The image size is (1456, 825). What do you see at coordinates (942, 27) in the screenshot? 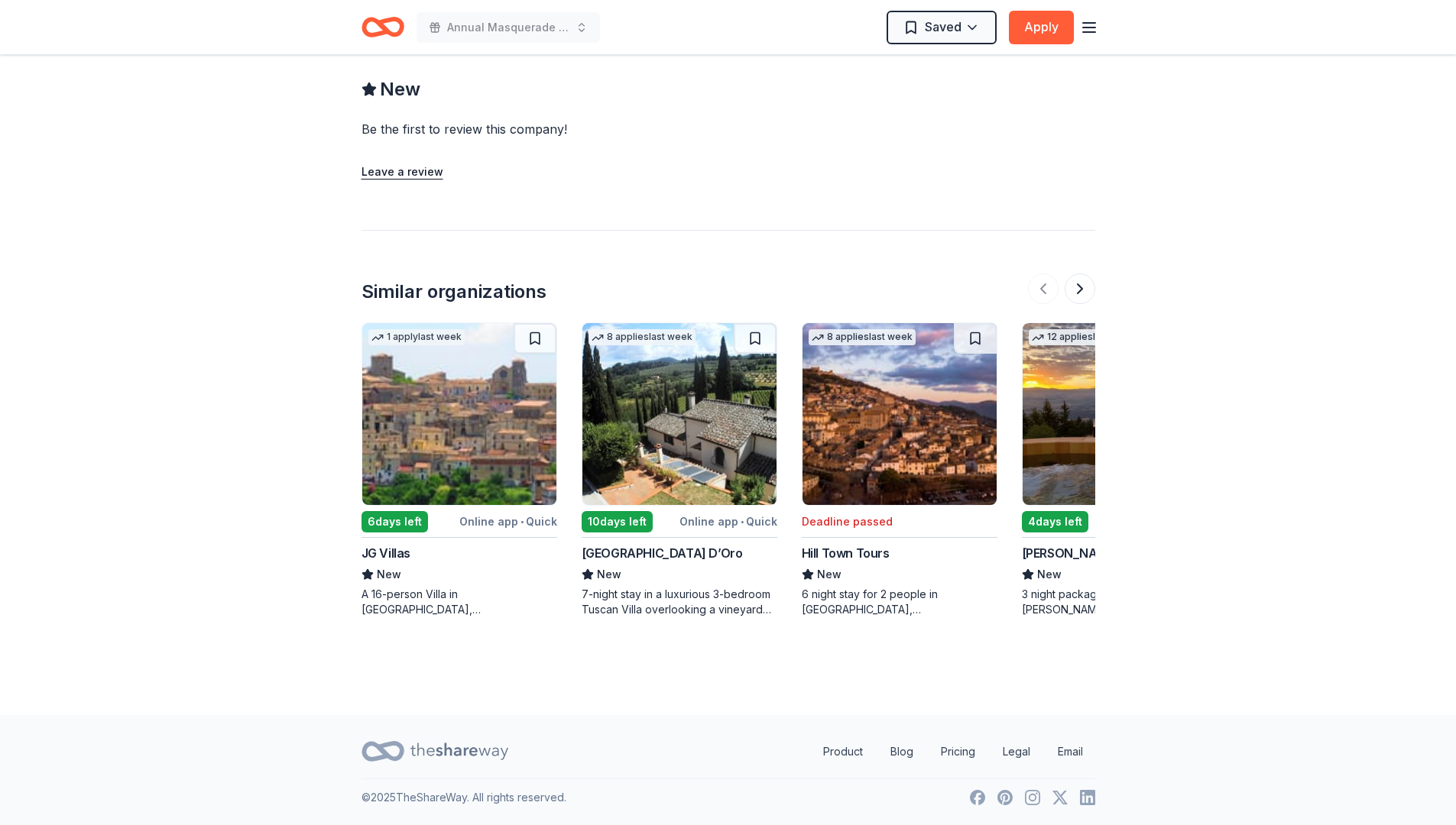
I see `button: Saved` at bounding box center [942, 27].